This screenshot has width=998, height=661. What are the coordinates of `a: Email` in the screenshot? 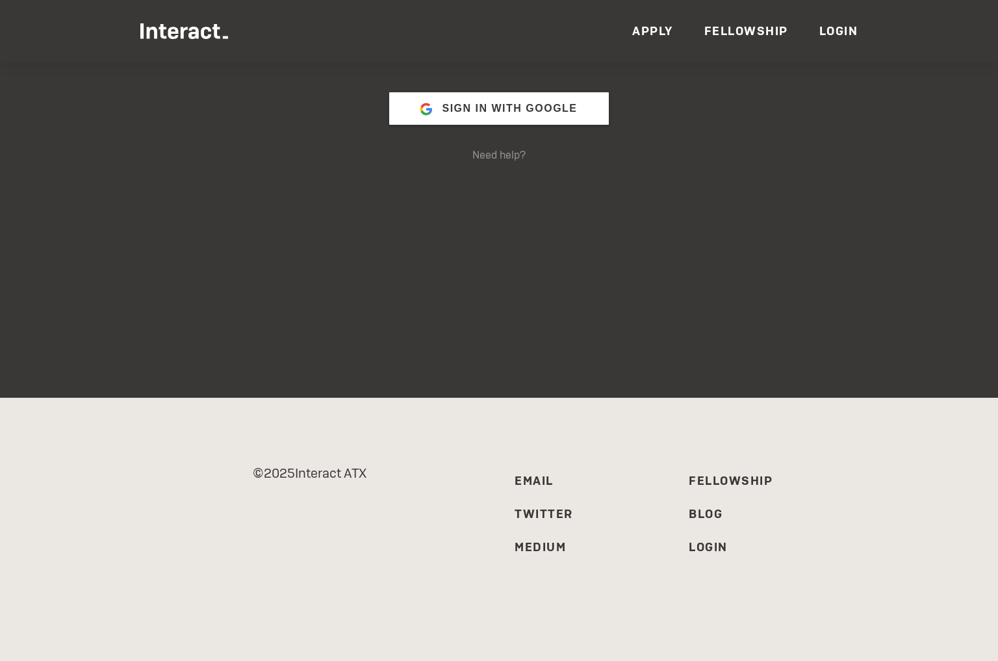 It's located at (534, 480).